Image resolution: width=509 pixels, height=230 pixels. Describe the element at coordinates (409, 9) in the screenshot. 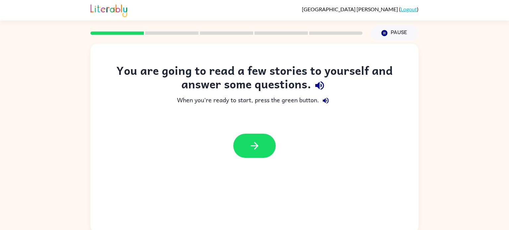

I see `a: Logout` at that location.